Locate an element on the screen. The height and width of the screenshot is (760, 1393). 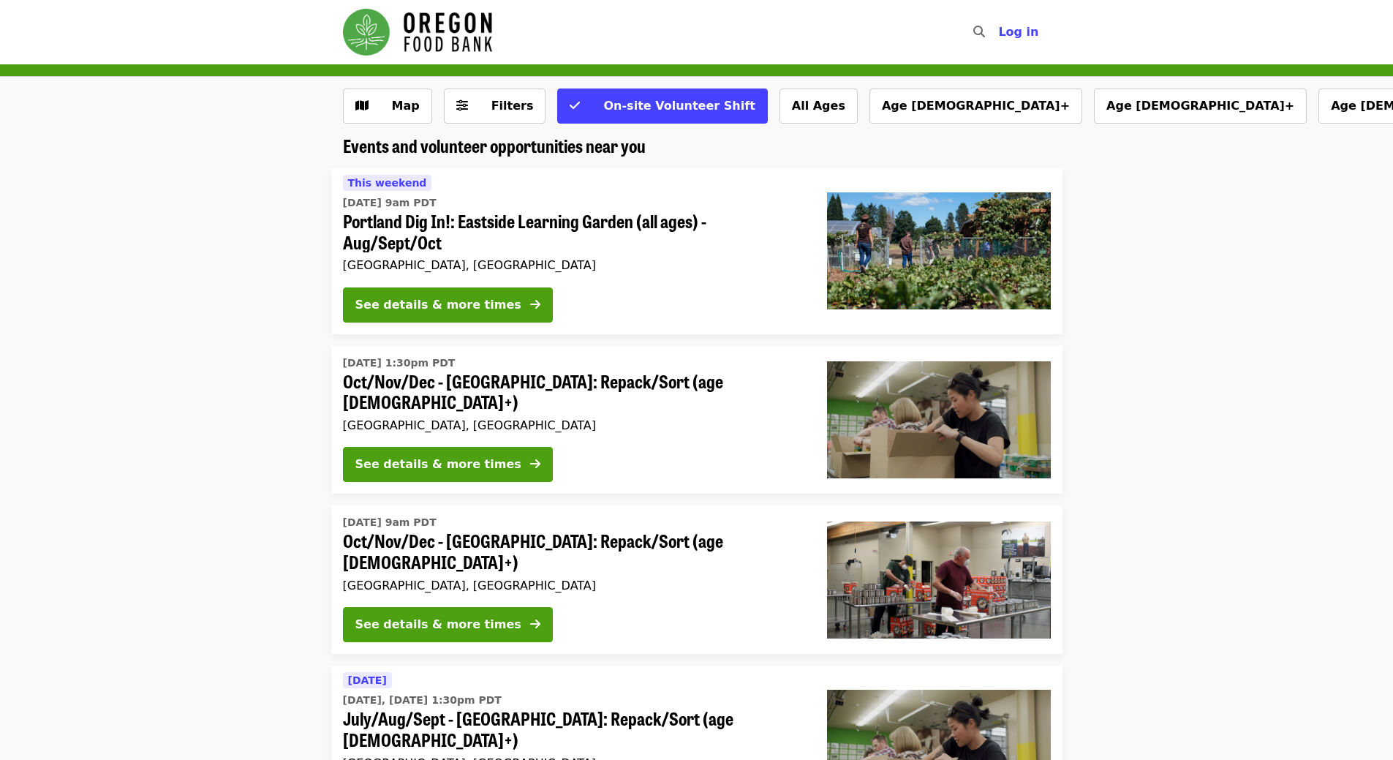
button: On-site Volunteer Shift is located at coordinates (662, 106).